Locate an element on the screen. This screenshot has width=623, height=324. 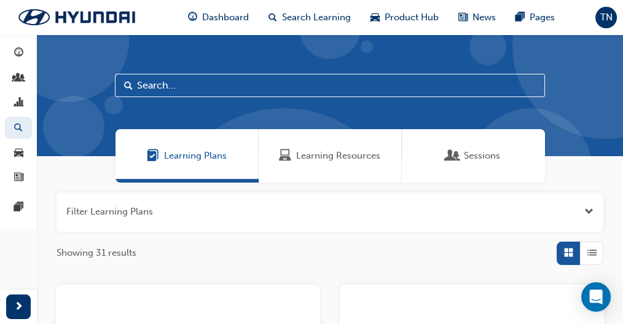
span: Pages is located at coordinates (542, 17).